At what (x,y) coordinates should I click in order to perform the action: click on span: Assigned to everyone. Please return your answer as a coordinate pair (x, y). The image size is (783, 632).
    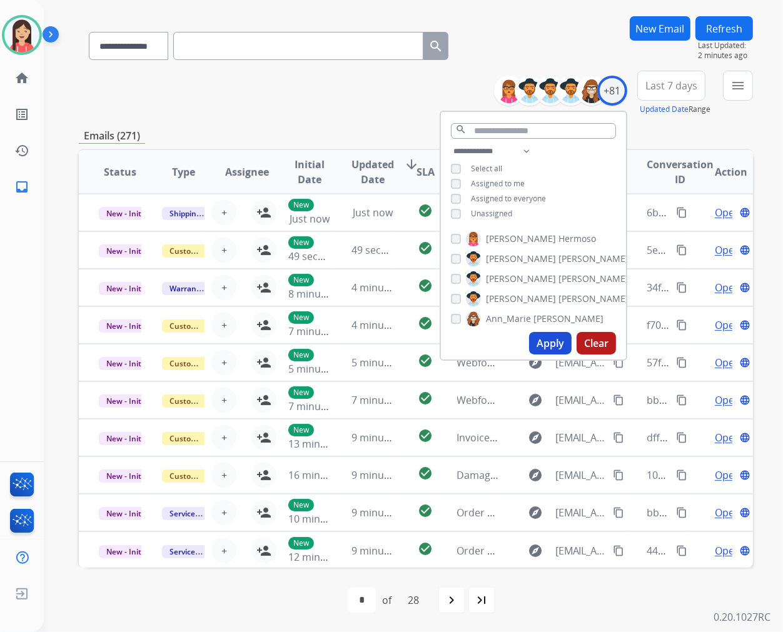
    Looking at the image, I should click on (508, 198).